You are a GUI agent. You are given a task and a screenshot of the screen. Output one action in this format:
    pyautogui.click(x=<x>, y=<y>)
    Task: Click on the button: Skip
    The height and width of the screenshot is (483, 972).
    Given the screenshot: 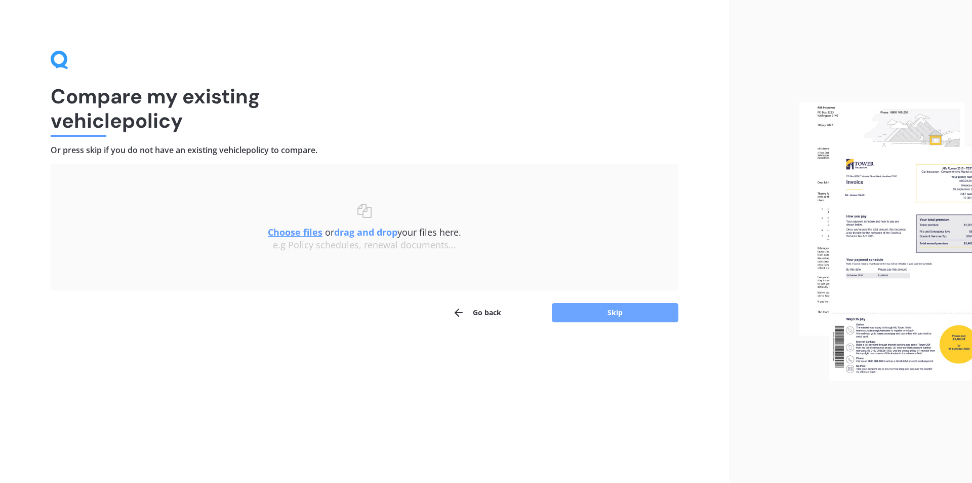 What is the action you would take?
    pyautogui.click(x=615, y=312)
    